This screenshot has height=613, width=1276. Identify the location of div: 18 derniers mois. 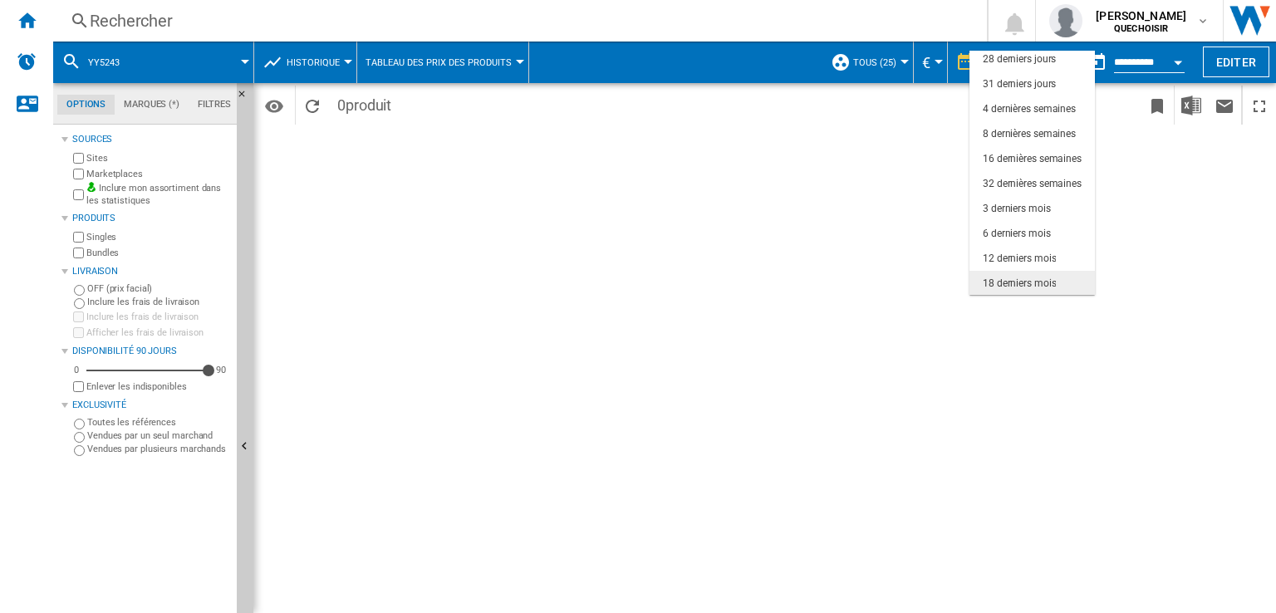
(1020, 283).